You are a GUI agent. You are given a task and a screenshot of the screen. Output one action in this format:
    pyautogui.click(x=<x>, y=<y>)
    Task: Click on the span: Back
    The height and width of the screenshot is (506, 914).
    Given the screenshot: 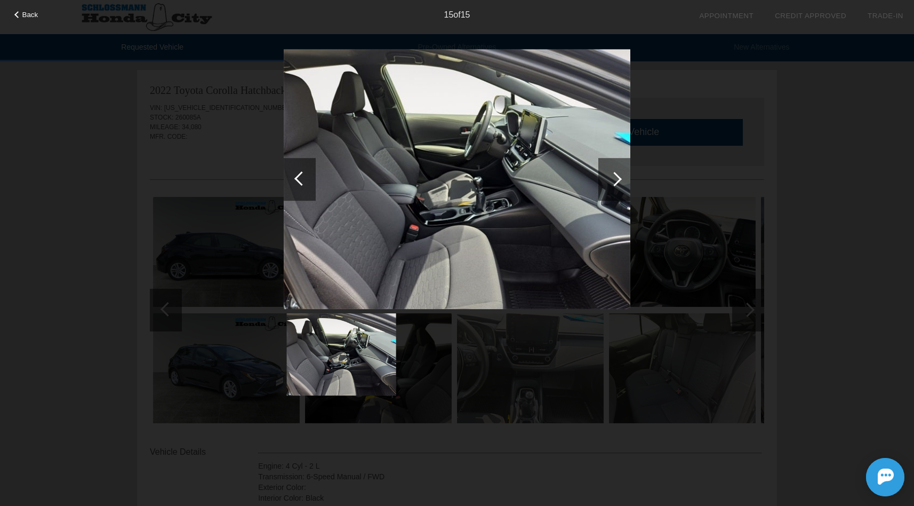 What is the action you would take?
    pyautogui.click(x=30, y=14)
    